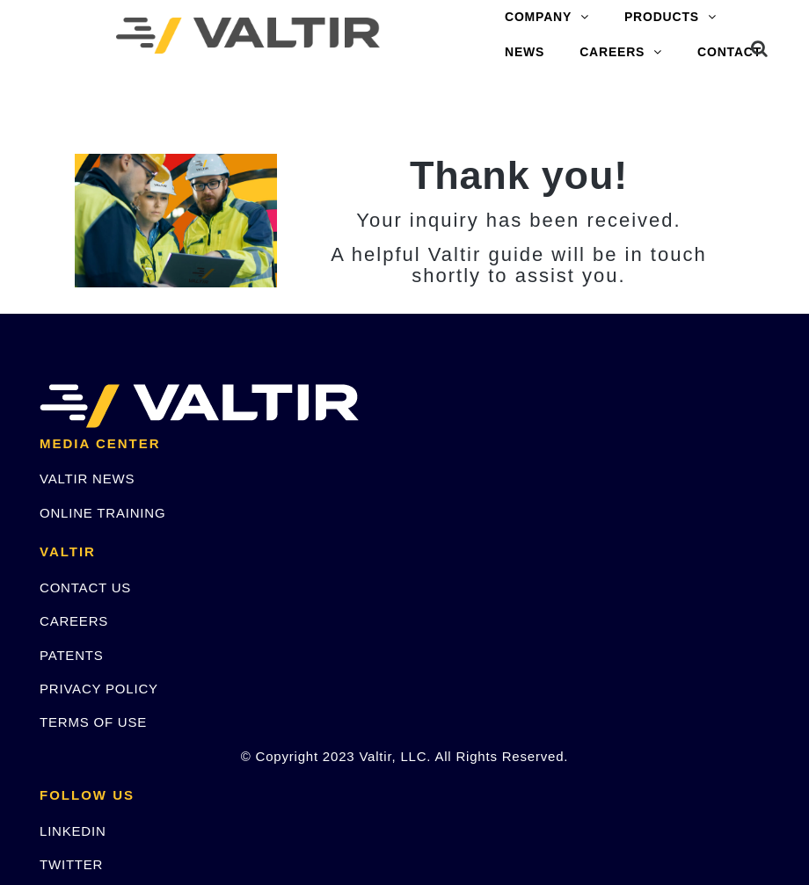 This screenshot has width=809, height=885. Describe the element at coordinates (98, 689) in the screenshot. I see `a: PRIVACY POLICY` at that location.